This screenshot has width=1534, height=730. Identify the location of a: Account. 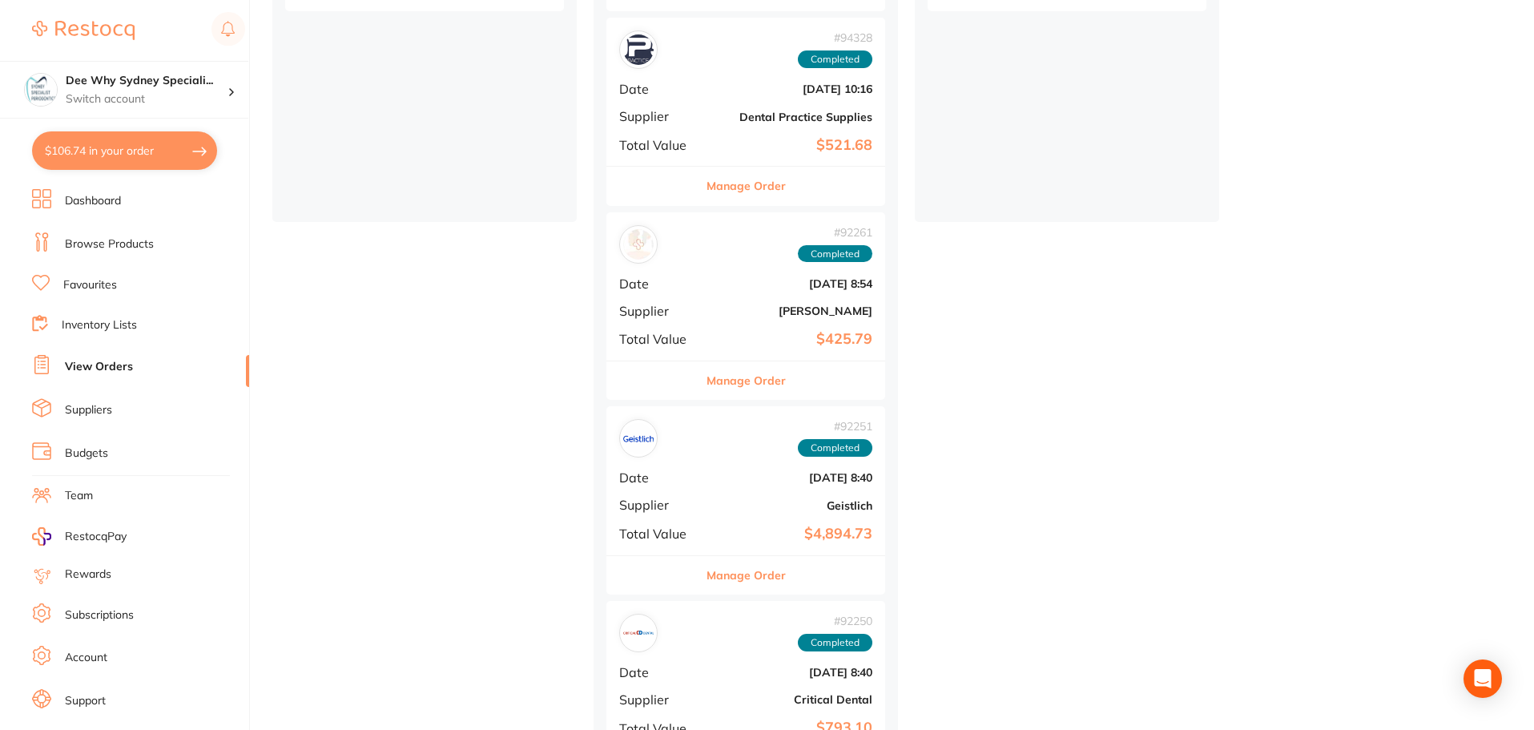
(86, 658).